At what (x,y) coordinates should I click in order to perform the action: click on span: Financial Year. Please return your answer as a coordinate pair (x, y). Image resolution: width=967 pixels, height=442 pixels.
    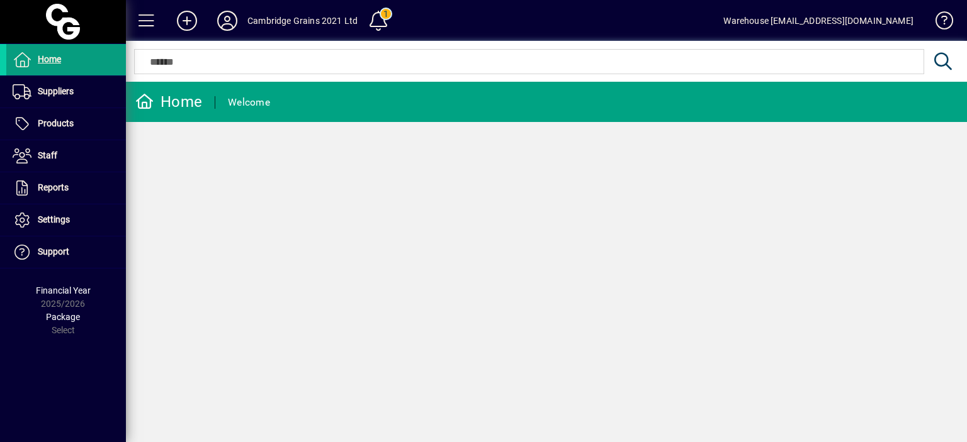
    Looking at the image, I should click on (63, 291).